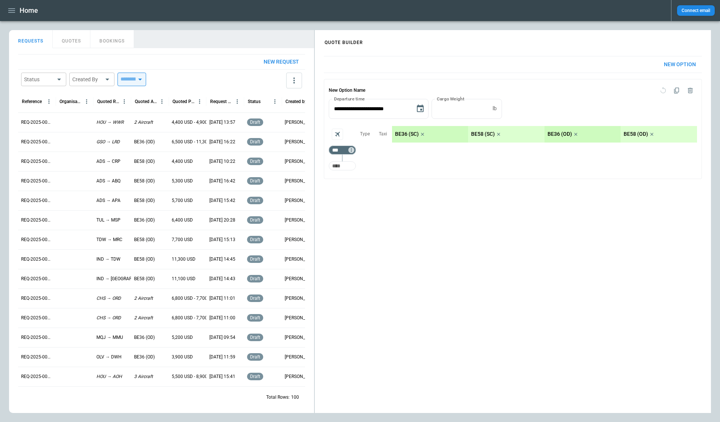 This screenshot has width=720, height=422. What do you see at coordinates (420, 109) in the screenshot?
I see `button: Choose date, selected date is Aug 15, 2025` at bounding box center [420, 109].